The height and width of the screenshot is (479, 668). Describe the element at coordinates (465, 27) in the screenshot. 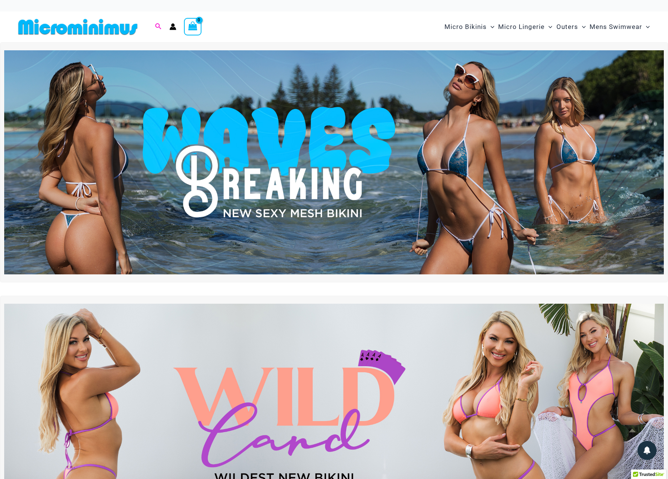

I see `span: Micro Bikinis` at that location.